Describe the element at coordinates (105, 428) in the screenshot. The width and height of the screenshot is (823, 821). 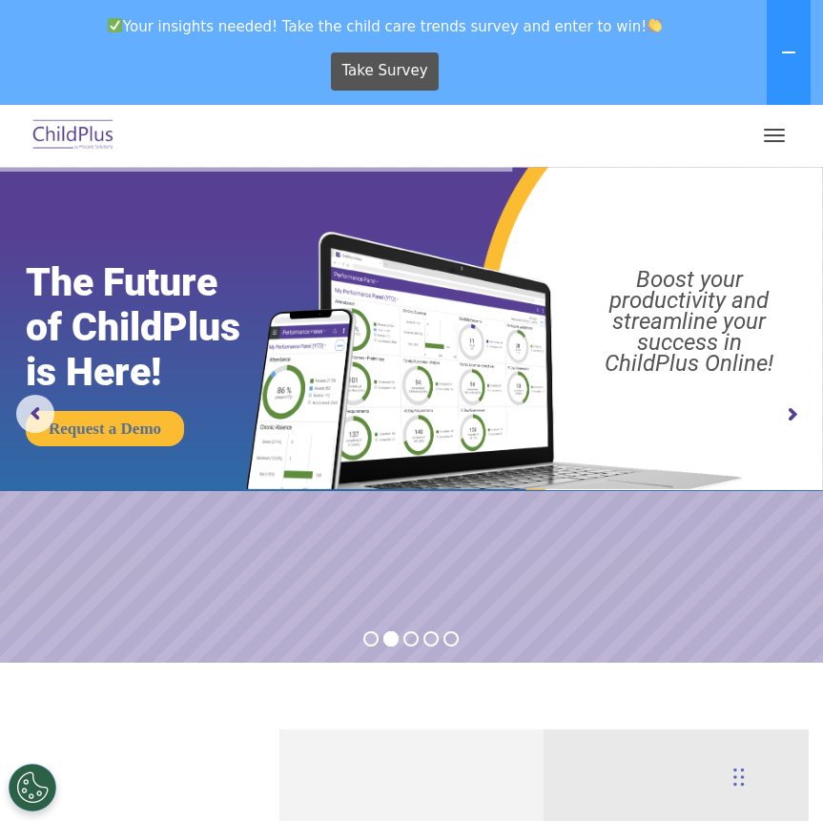
I see `a: Request a Demo` at that location.